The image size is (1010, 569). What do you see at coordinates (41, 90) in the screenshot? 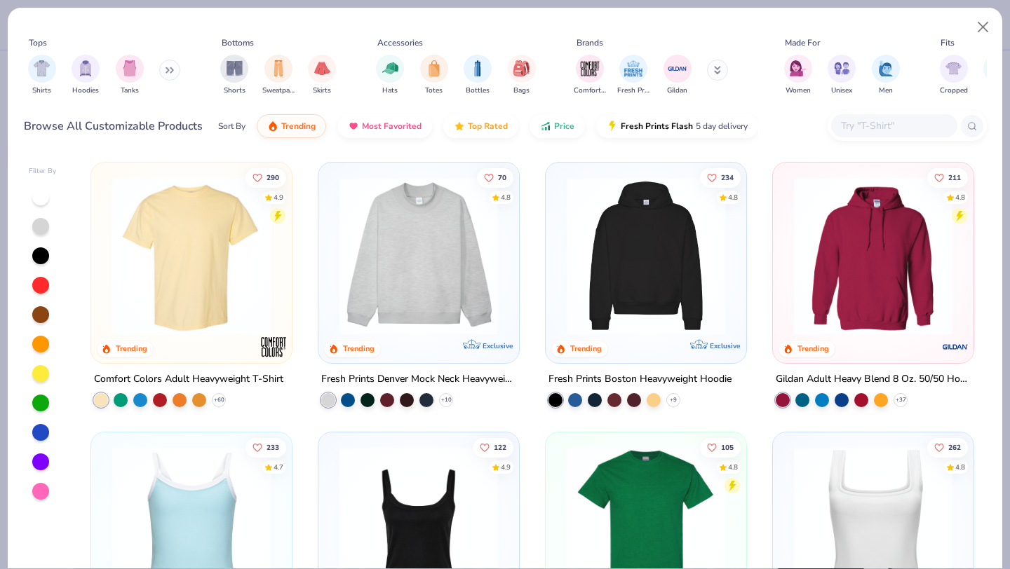
I see `span: Shirts` at bounding box center [41, 90].